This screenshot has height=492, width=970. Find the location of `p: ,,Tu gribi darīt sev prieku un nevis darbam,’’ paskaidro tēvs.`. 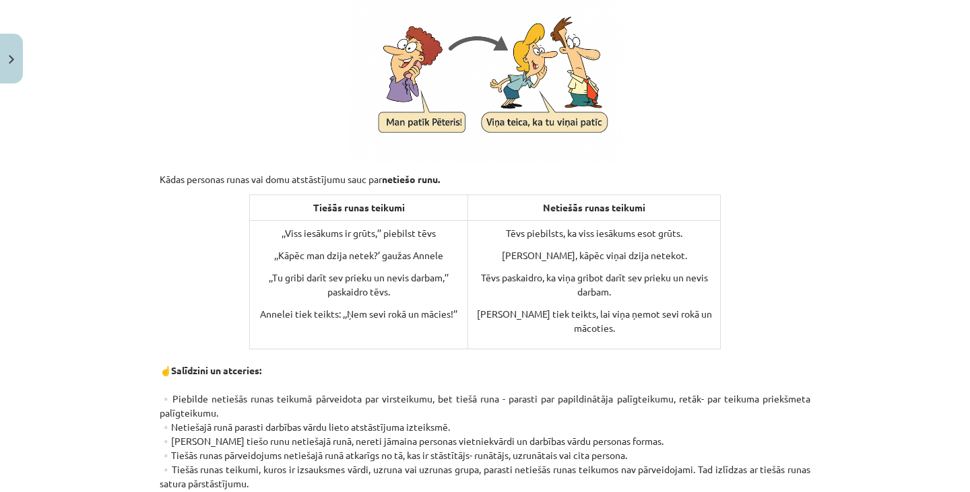

p: ,,Tu gribi darīt sev prieku un nevis darbam,’’ paskaidro tēvs. is located at coordinates (358, 285).